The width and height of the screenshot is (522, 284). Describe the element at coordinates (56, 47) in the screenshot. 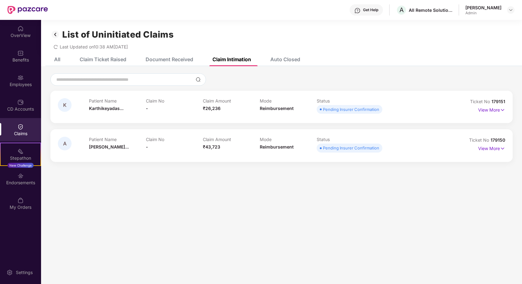

I see `span: redo` at that location.